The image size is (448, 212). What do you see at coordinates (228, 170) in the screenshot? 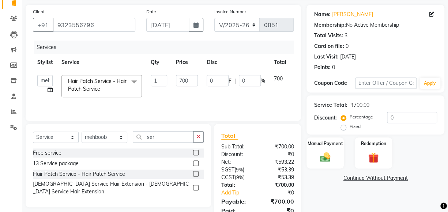
I see `span: SGST` at bounding box center [228, 170].